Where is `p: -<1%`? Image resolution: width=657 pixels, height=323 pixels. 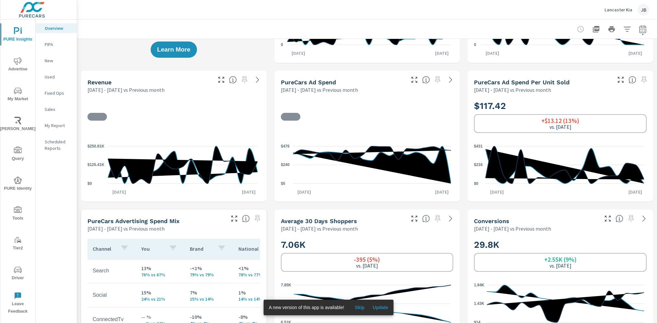
p: -<1% is located at coordinates (209, 268).